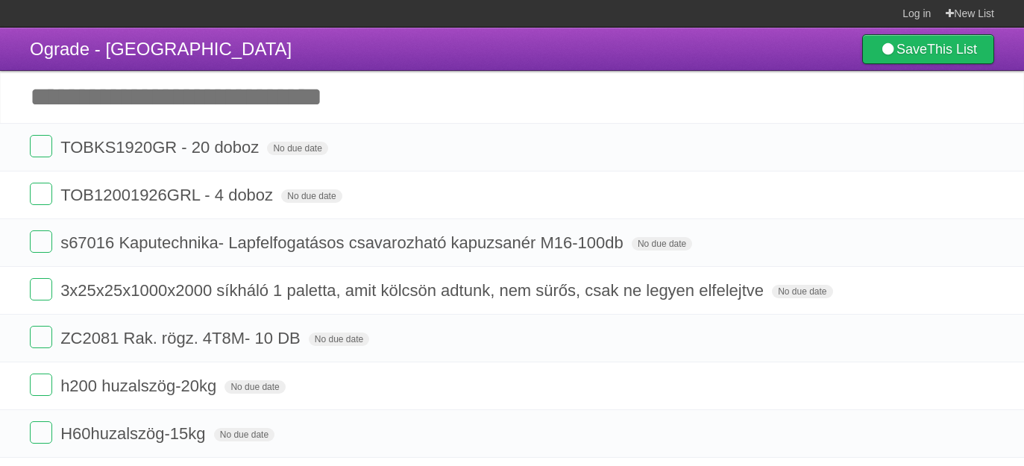 Image resolution: width=1024 pixels, height=466 pixels. What do you see at coordinates (168, 195) in the screenshot?
I see `span: TOB12001926GRL - 4 doboz` at bounding box center [168, 195].